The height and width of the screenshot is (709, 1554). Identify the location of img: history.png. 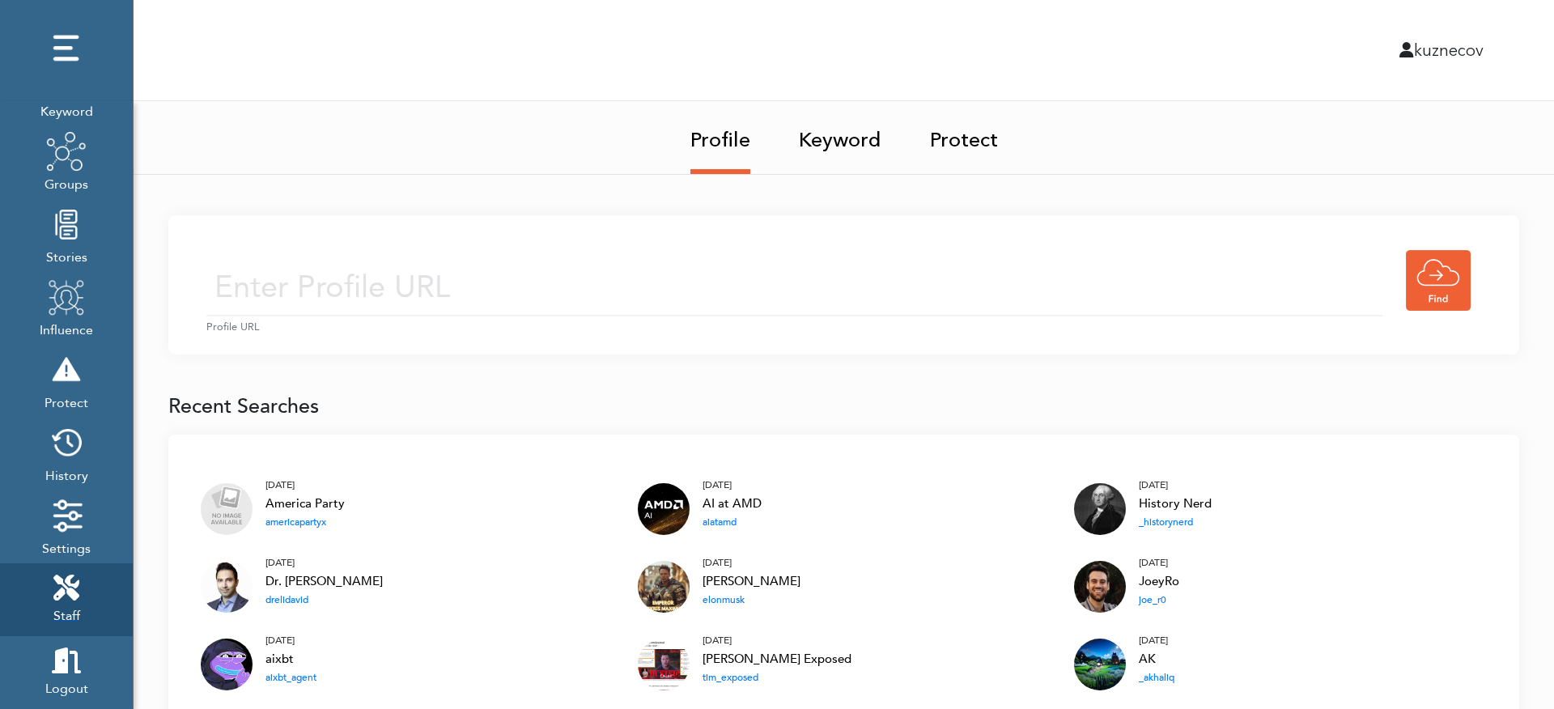
(66, 443).